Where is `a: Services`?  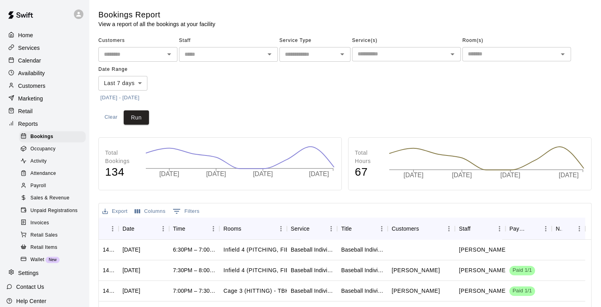
a: Services is located at coordinates (44, 48).